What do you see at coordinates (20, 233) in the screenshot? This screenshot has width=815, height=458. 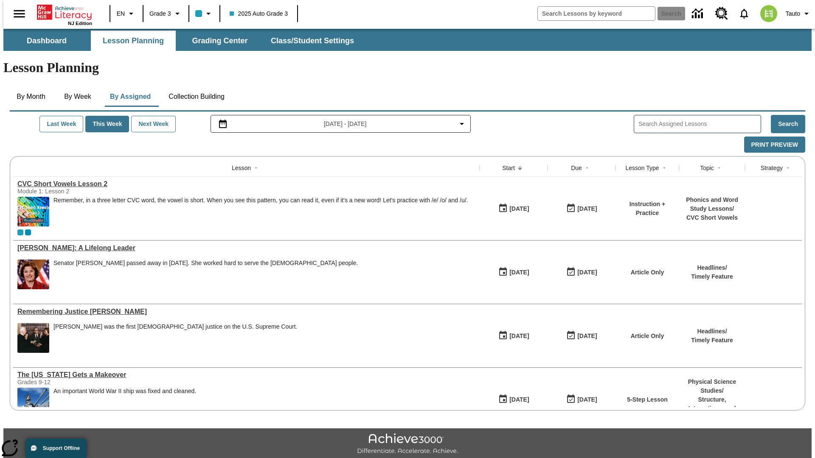 I see `div: Current Class` at bounding box center [20, 233].